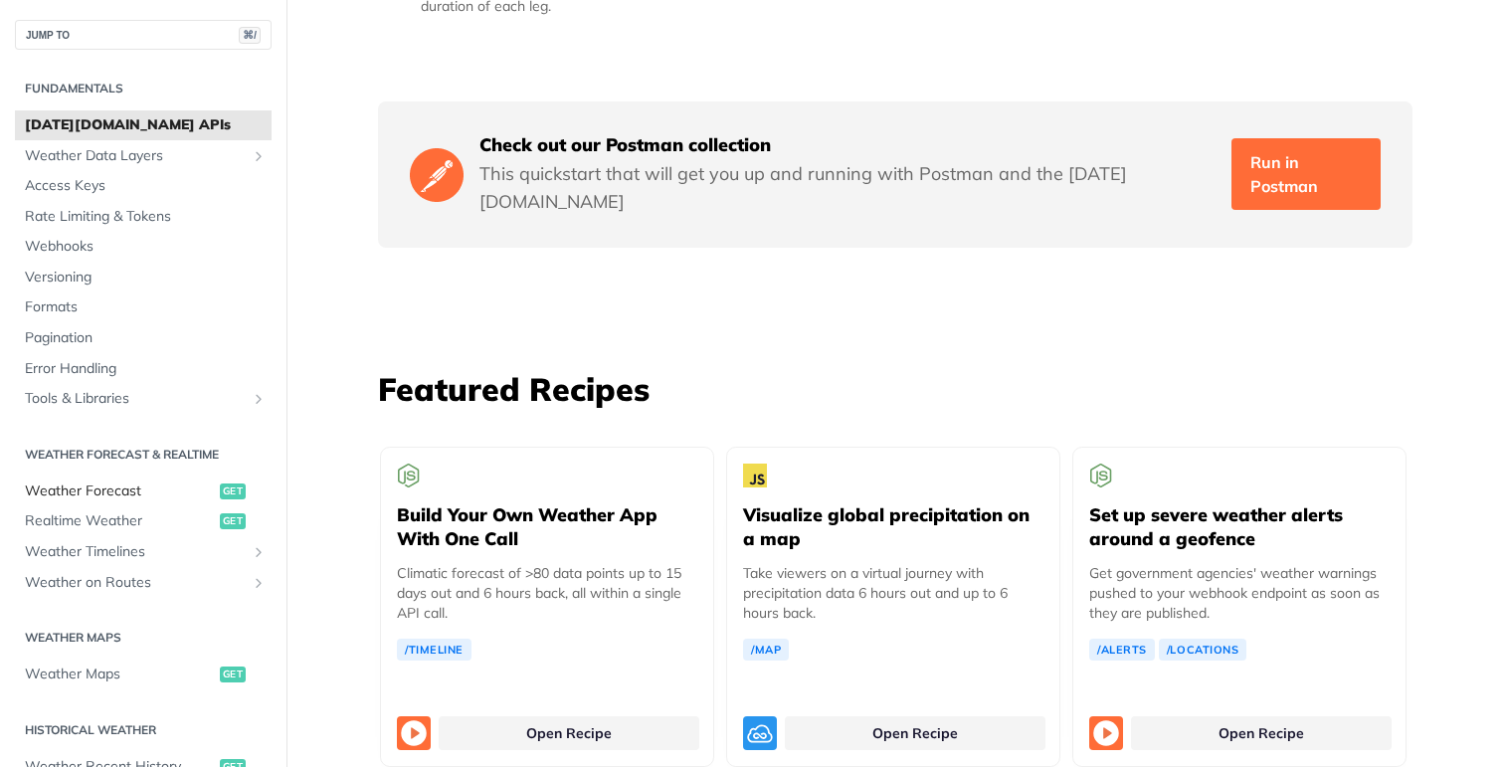 This screenshot has width=1504, height=767. Describe the element at coordinates (547, 527) in the screenshot. I see `h5: Build Your Own Weather App With One Call` at that location.